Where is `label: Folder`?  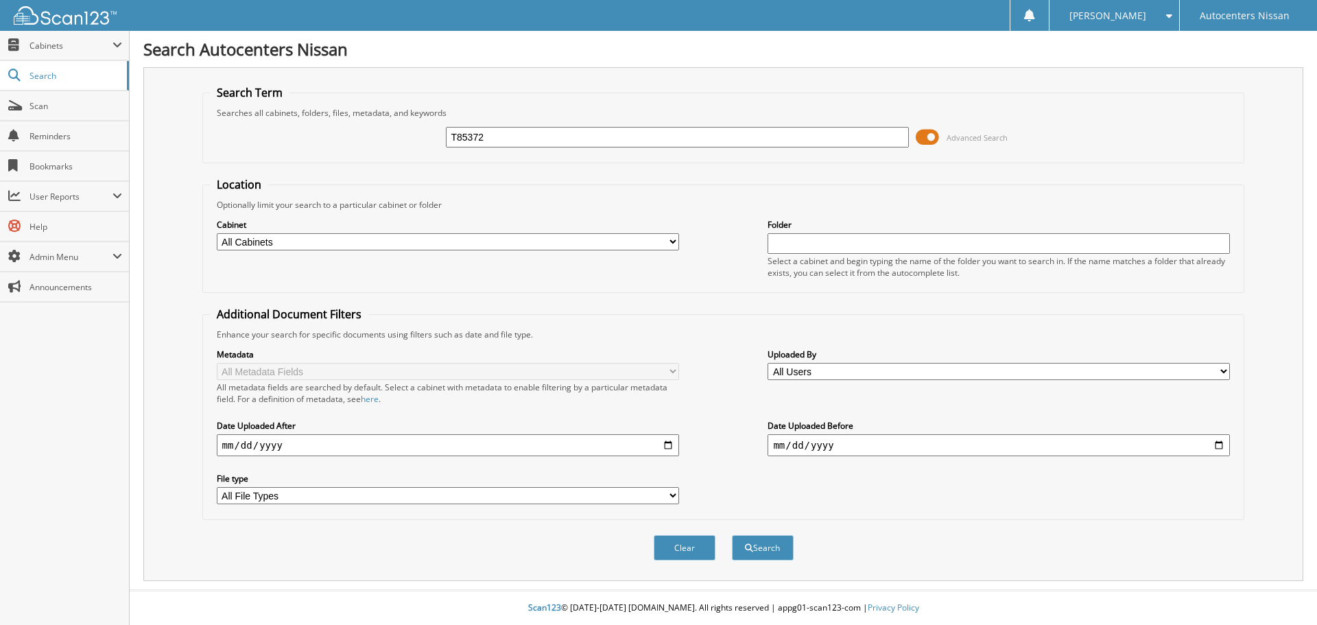
label: Folder is located at coordinates (998, 224).